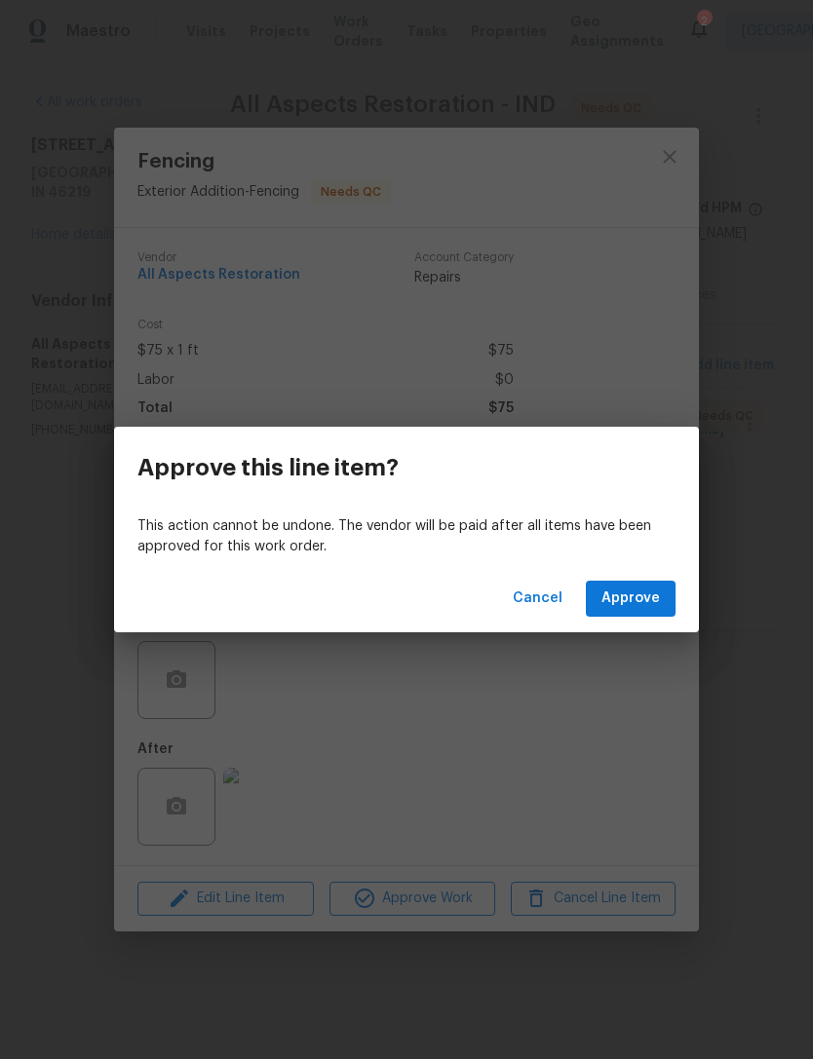 The height and width of the screenshot is (1059, 813). I want to click on p: This action cannot be undone. The vendor will be paid after all items have been approved for this..., so click(406, 537).